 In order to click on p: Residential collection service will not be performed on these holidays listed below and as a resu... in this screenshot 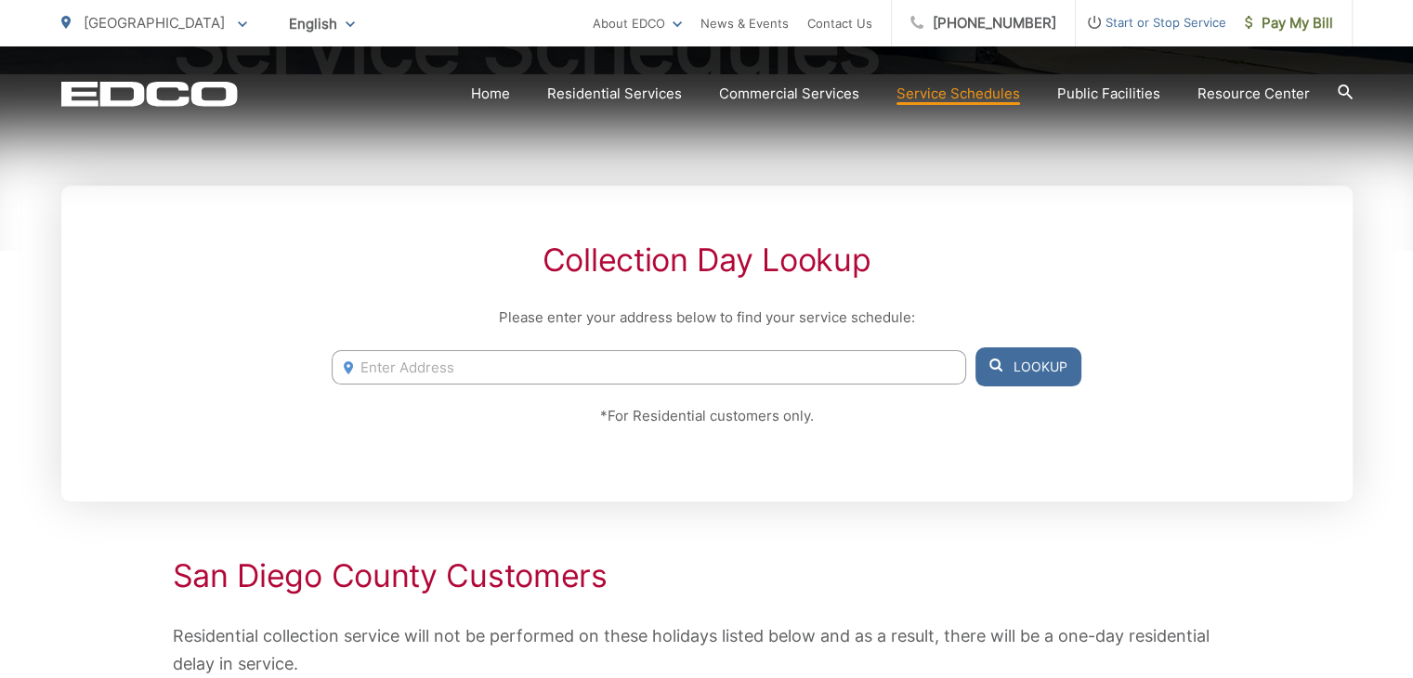, I will do `click(707, 650)`.